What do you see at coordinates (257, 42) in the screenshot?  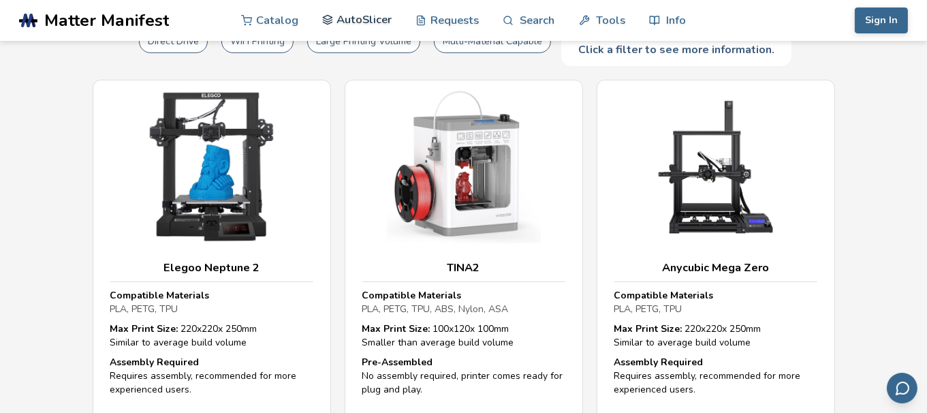 I see `button: WiFi Printing` at bounding box center [257, 42].